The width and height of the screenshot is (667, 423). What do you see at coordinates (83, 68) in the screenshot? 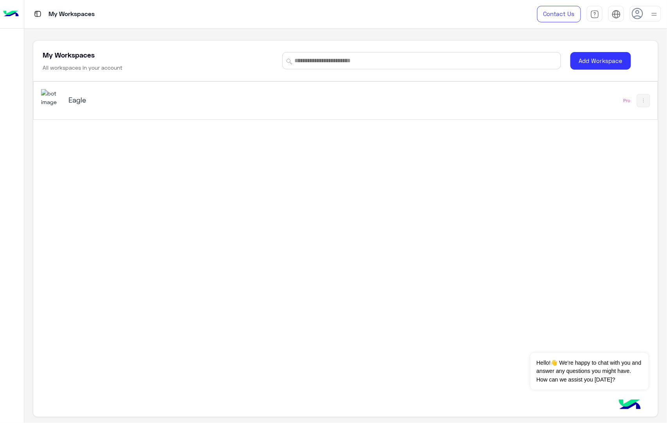
I see `h6: All workspaces in your account` at bounding box center [83, 68].